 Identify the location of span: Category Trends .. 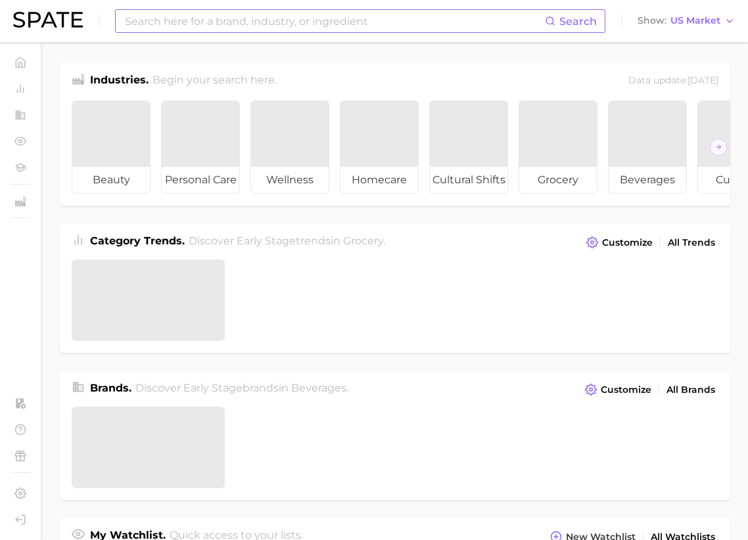
(137, 241).